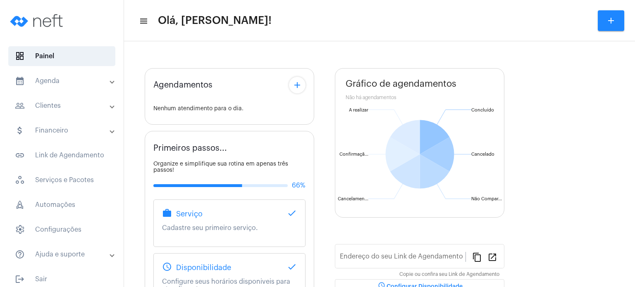  Describe the element at coordinates (62, 106) in the screenshot. I see `mat-panel-title: Clientes` at that location.